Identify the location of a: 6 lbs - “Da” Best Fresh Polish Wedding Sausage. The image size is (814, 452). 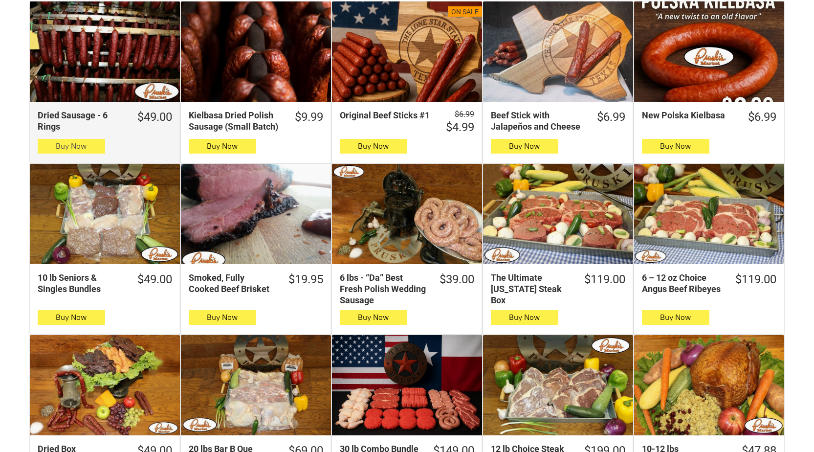
(407, 214).